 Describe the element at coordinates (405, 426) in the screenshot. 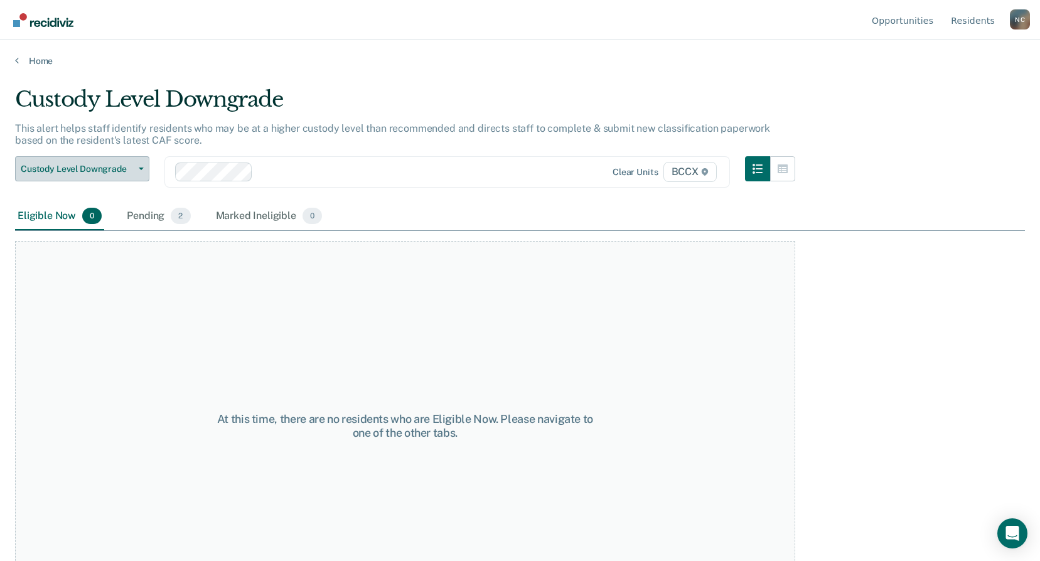

I see `div: At this time, there are no residents who are Eligible Now. Please navigate to one of the other tabs.` at that location.